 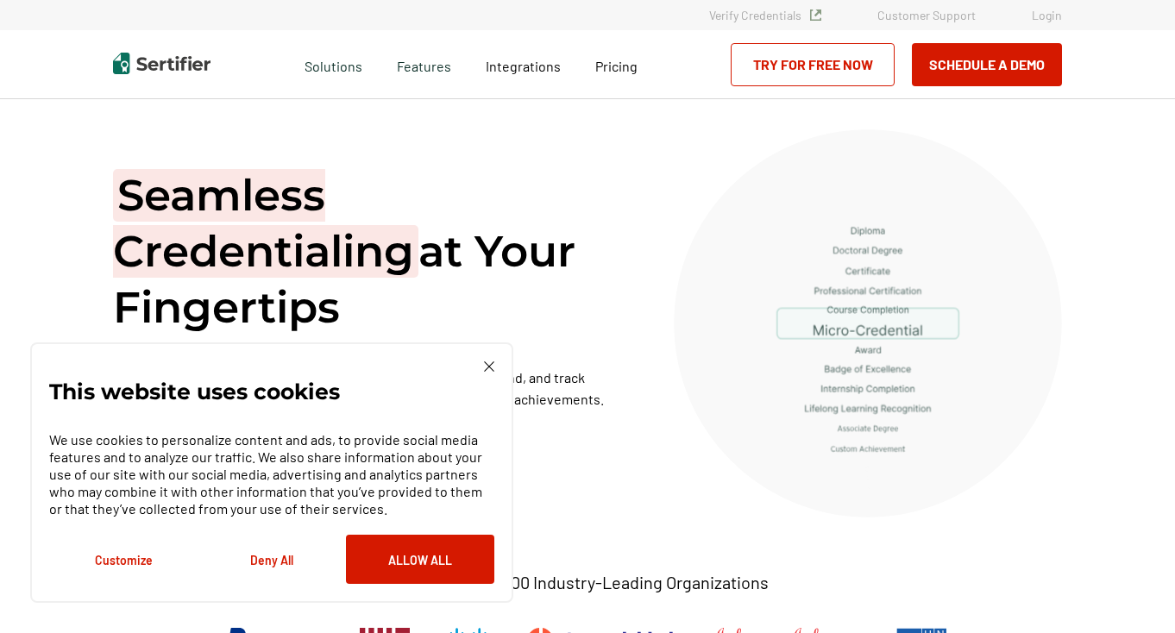 I want to click on a: Try for Free Now, so click(x=812, y=65).